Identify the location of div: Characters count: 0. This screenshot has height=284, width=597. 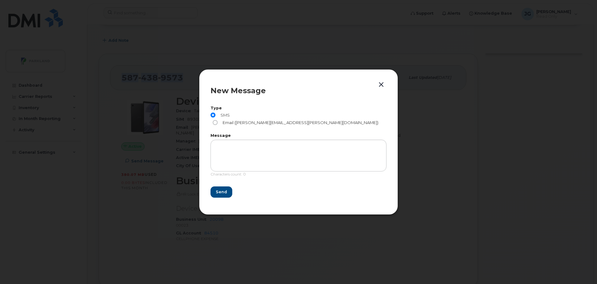
(299, 176).